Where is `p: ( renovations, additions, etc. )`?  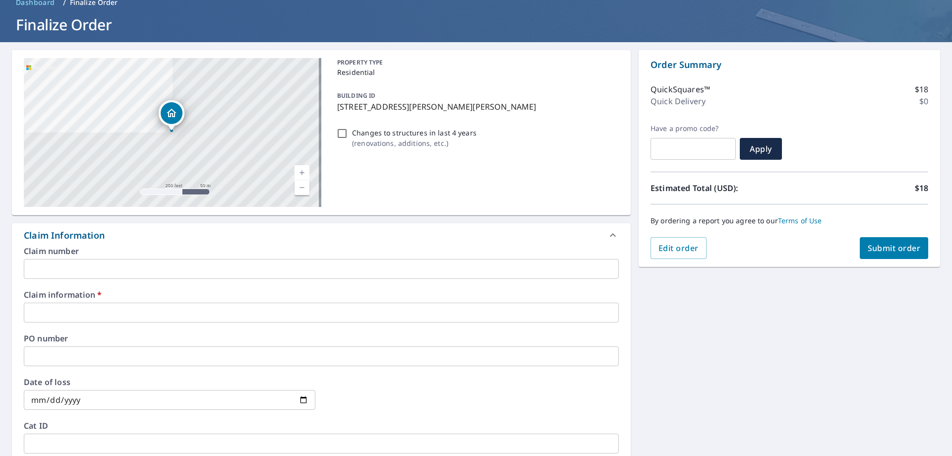 p: ( renovations, additions, etc. ) is located at coordinates (414, 143).